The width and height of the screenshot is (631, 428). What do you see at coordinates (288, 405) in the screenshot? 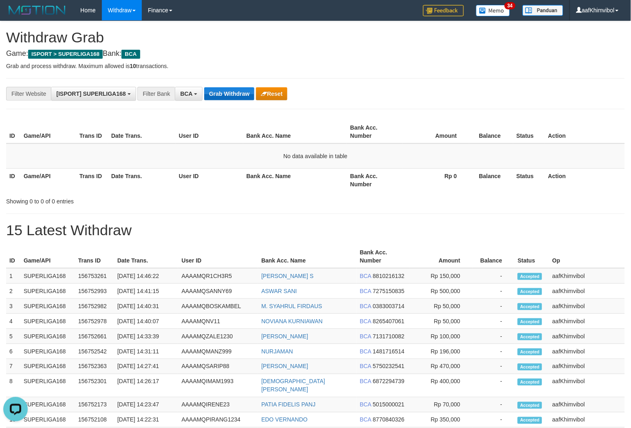
I see `a: PATIA FIDELIS PANJ` at bounding box center [288, 405].